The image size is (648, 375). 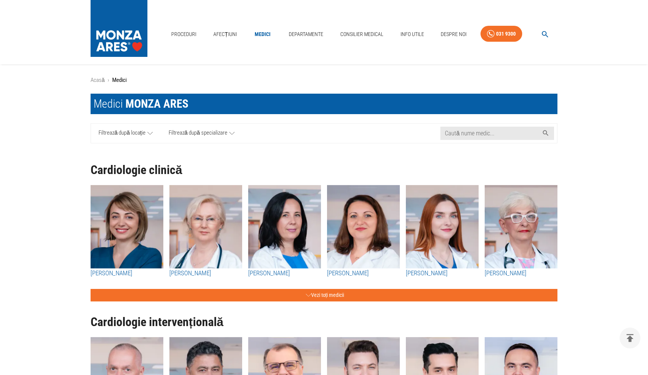 I want to click on span: MONZA ARES, so click(x=157, y=103).